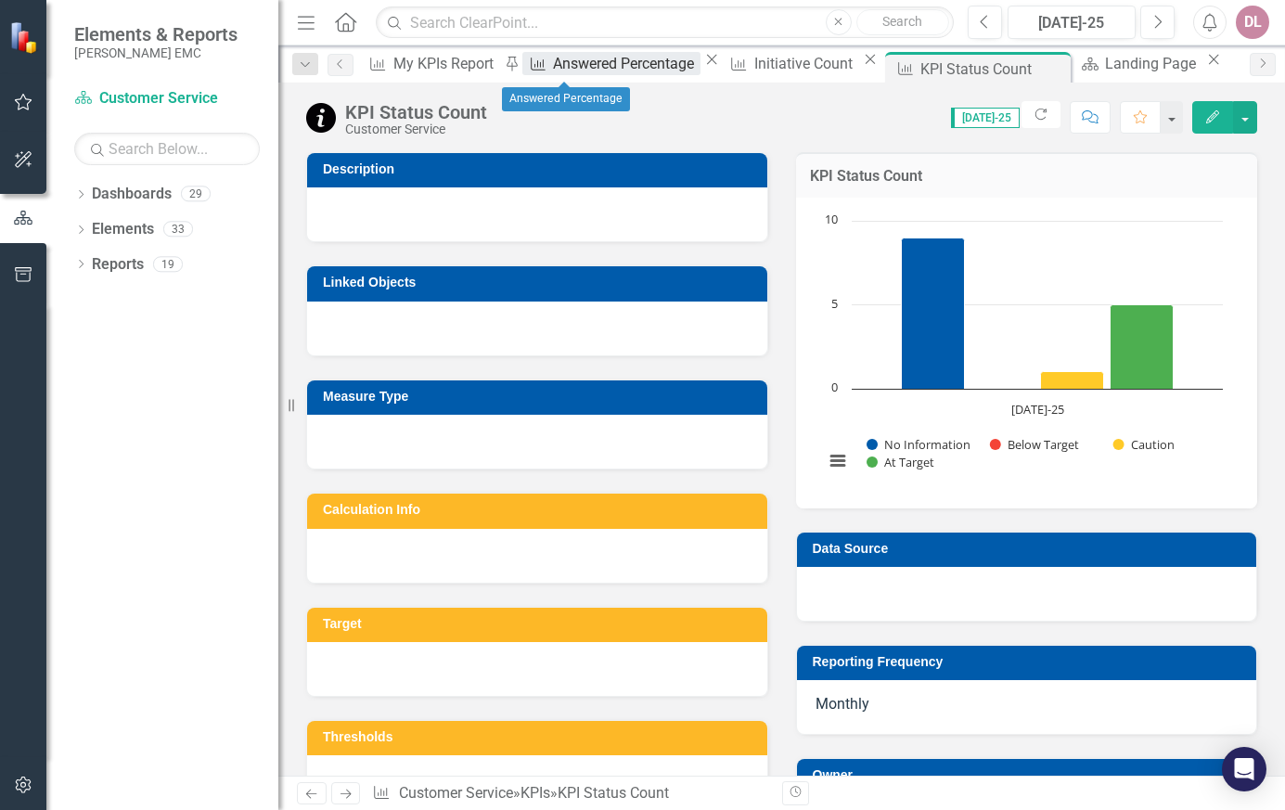  Describe the element at coordinates (132, 194) in the screenshot. I see `a: Dashboards` at that location.